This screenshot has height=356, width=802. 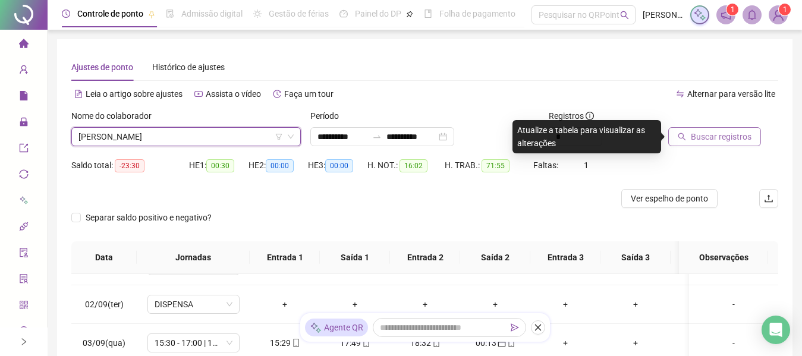 What do you see at coordinates (338, 165) in the screenshot?
I see `div: HE 3:` at bounding box center [338, 165].